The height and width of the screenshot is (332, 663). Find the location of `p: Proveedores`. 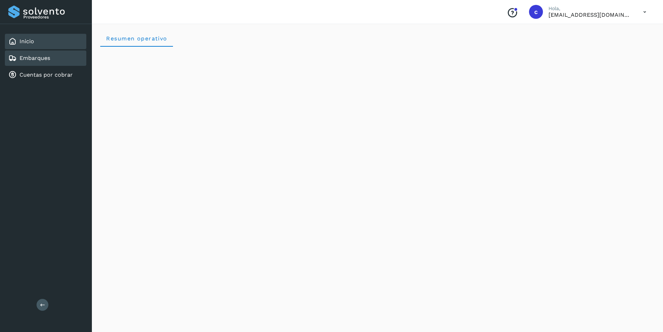

p: Proveedores is located at coordinates (53, 17).